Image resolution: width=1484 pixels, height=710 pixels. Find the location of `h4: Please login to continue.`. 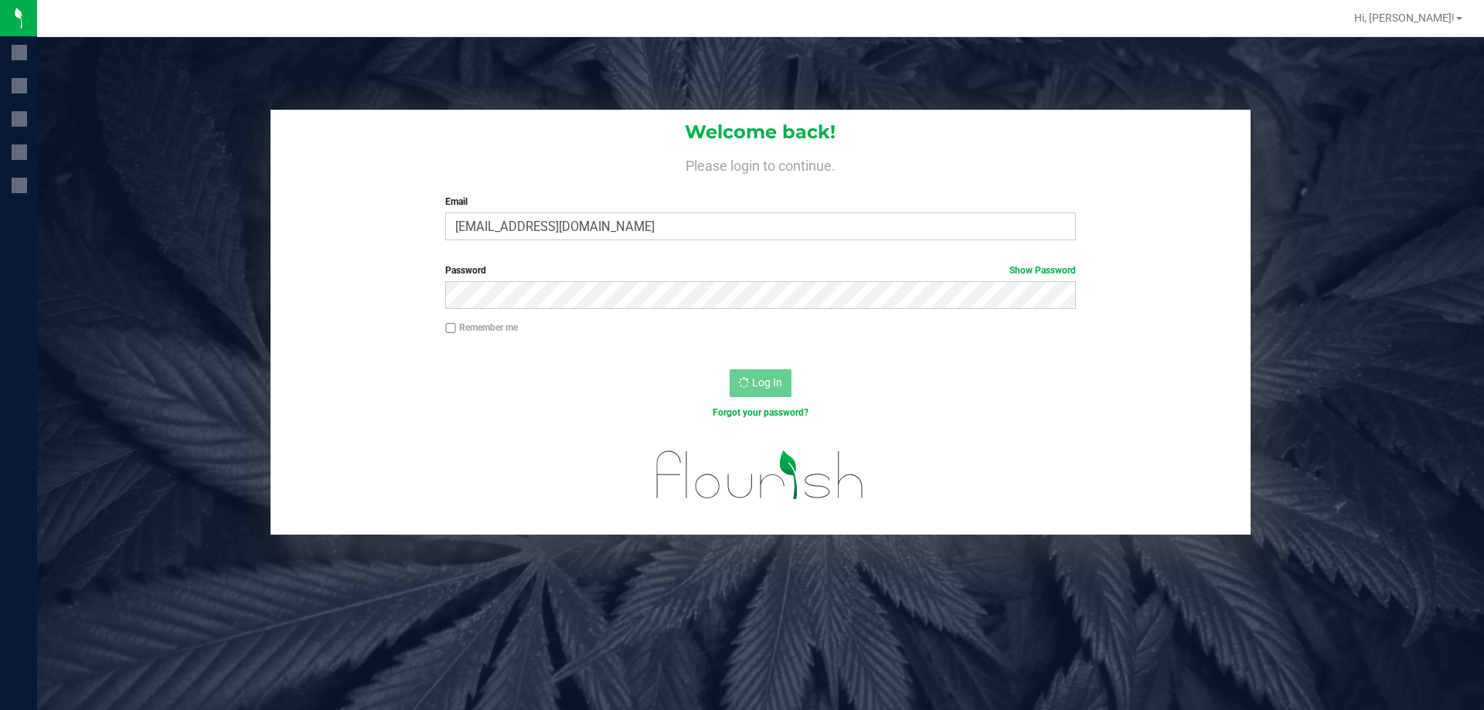

h4: Please login to continue. is located at coordinates (761, 164).